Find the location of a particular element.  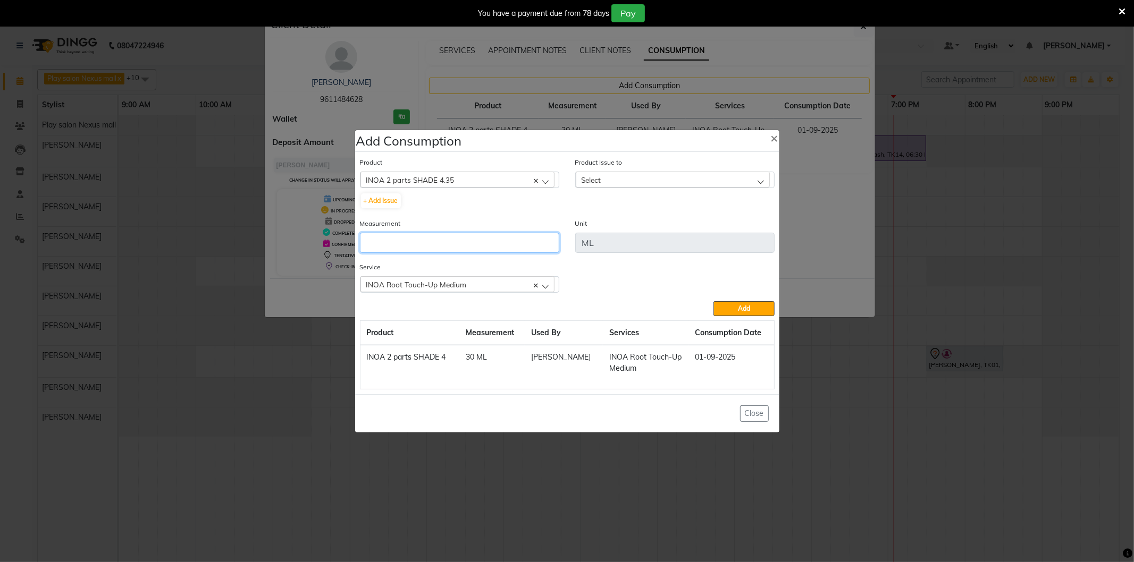

span: INOA 2 parts SHADE 4.35 is located at coordinates (410, 180).